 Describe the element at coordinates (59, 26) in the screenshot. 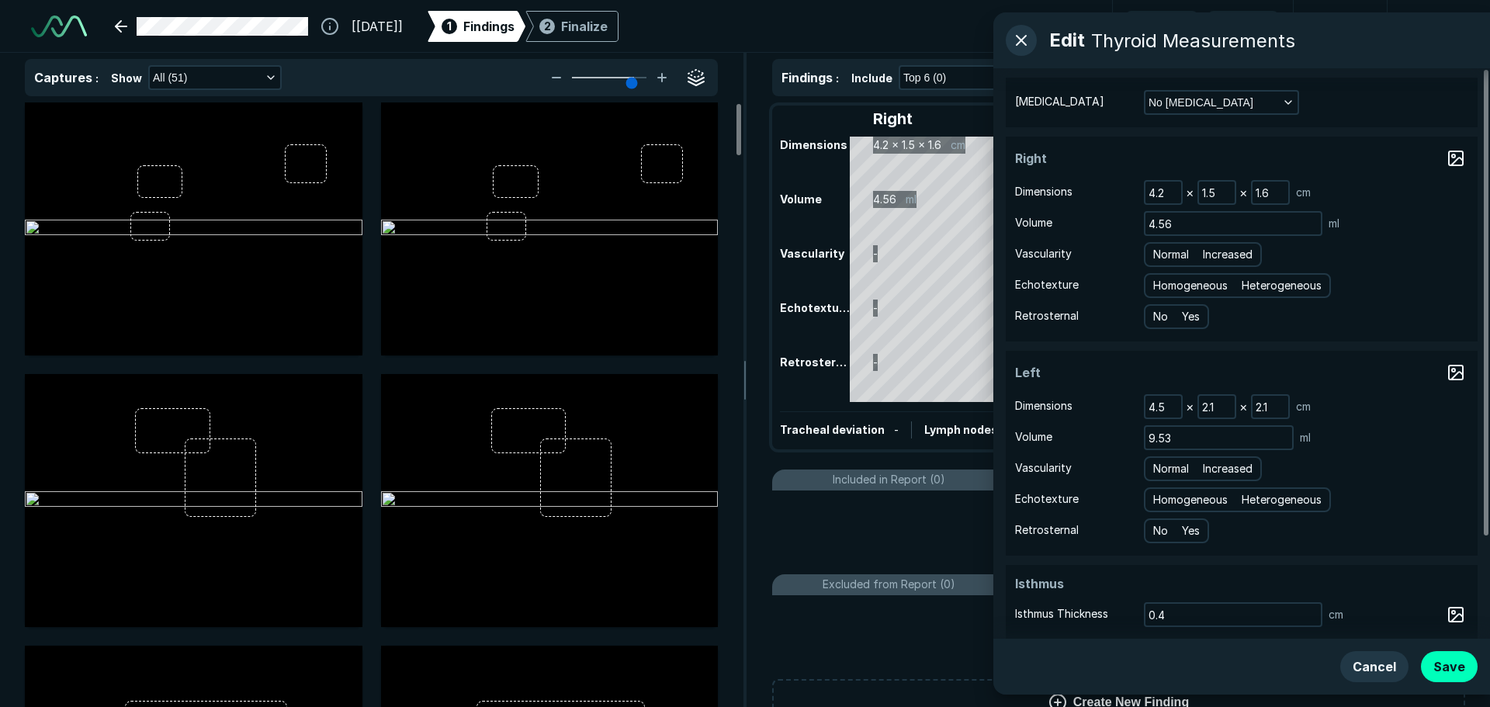

I see `a: See-Mode Logo` at that location.